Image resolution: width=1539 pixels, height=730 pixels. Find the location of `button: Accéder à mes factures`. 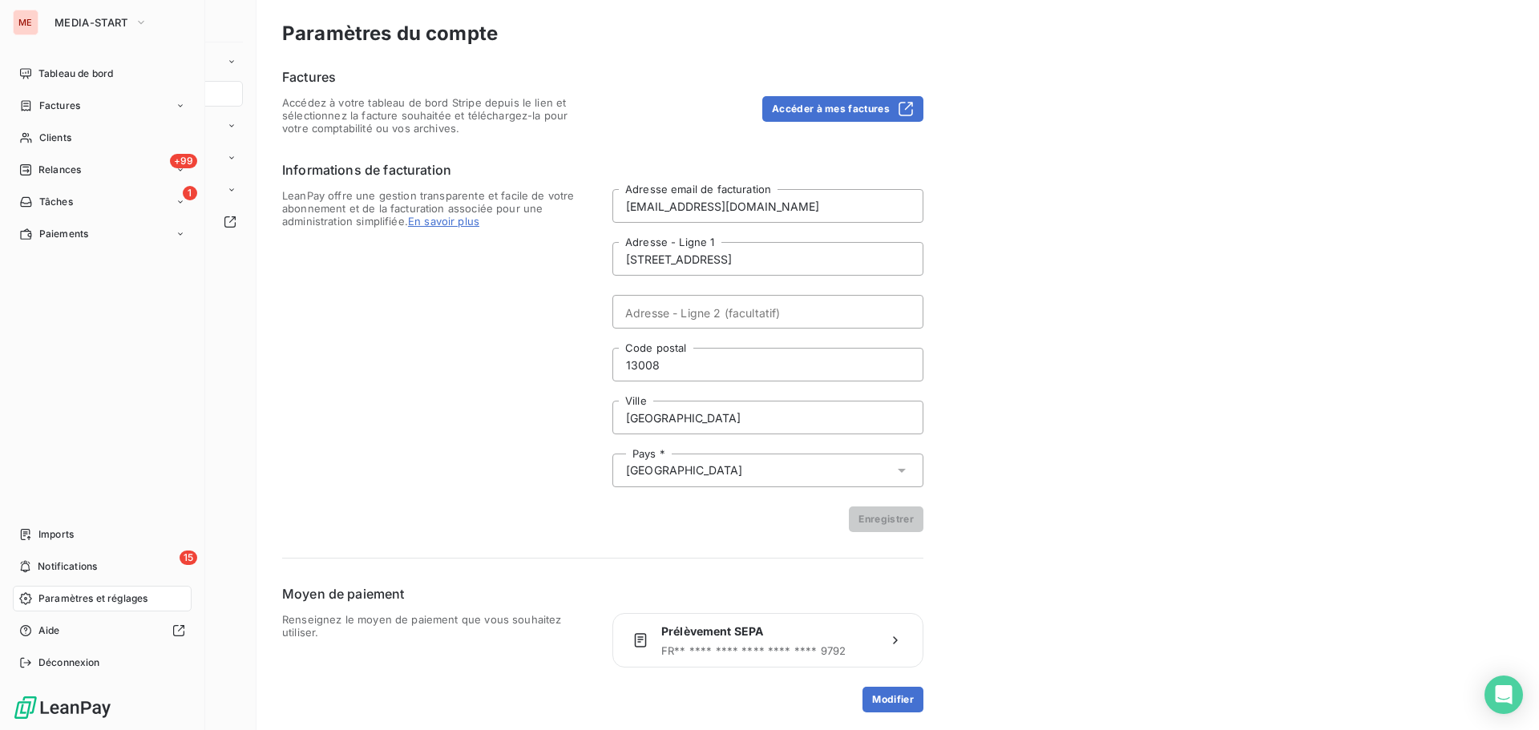

button: Accéder à mes factures is located at coordinates (842, 109).